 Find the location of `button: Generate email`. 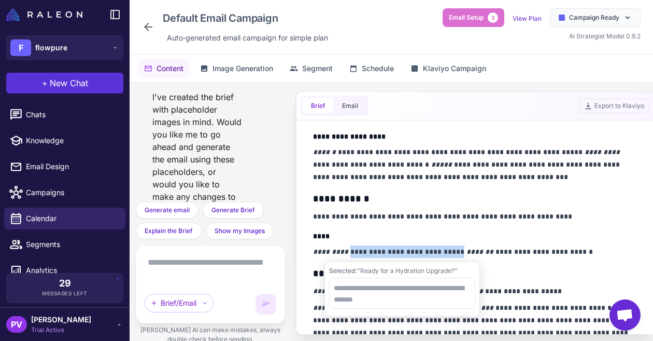

button: Generate email is located at coordinates (167, 210).